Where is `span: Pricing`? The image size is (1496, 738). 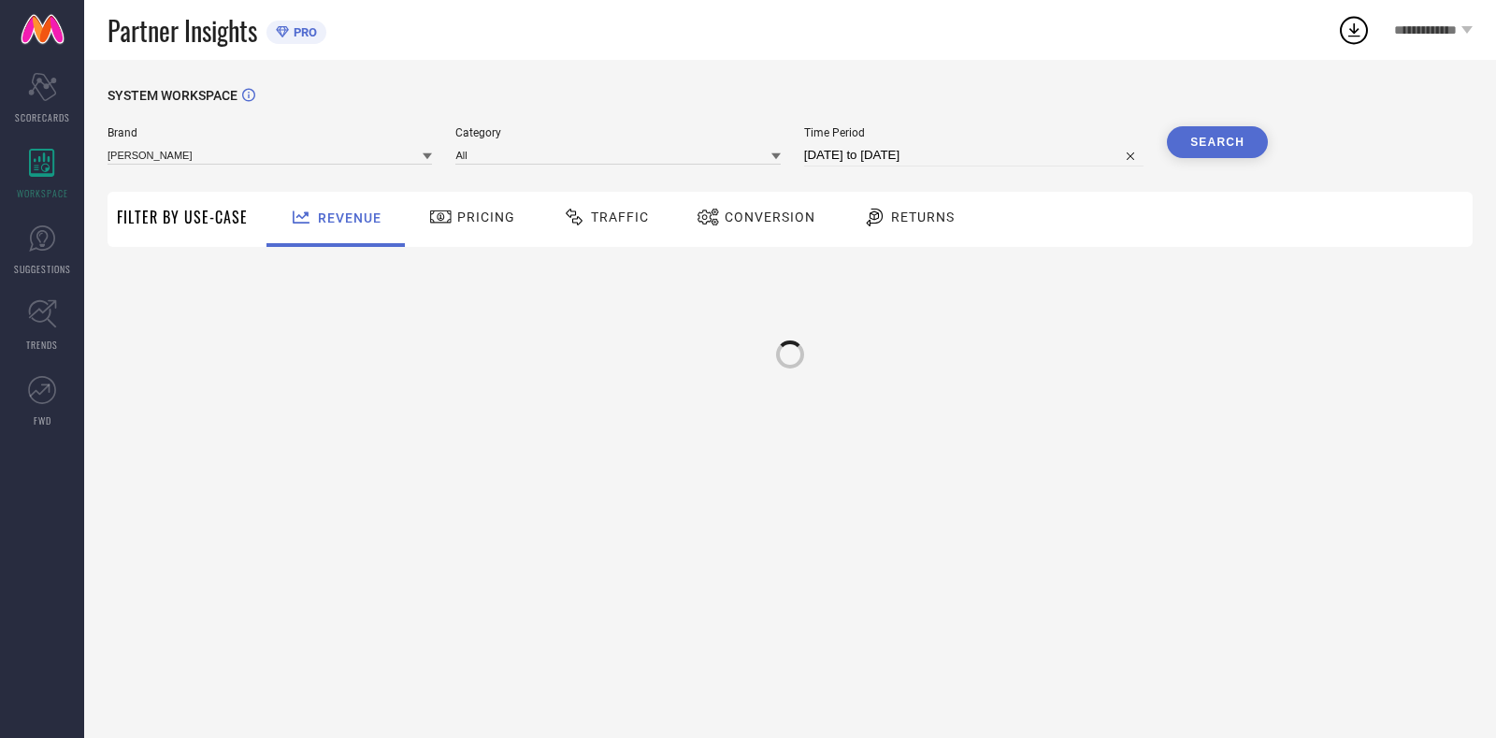
span: Pricing is located at coordinates (486, 217).